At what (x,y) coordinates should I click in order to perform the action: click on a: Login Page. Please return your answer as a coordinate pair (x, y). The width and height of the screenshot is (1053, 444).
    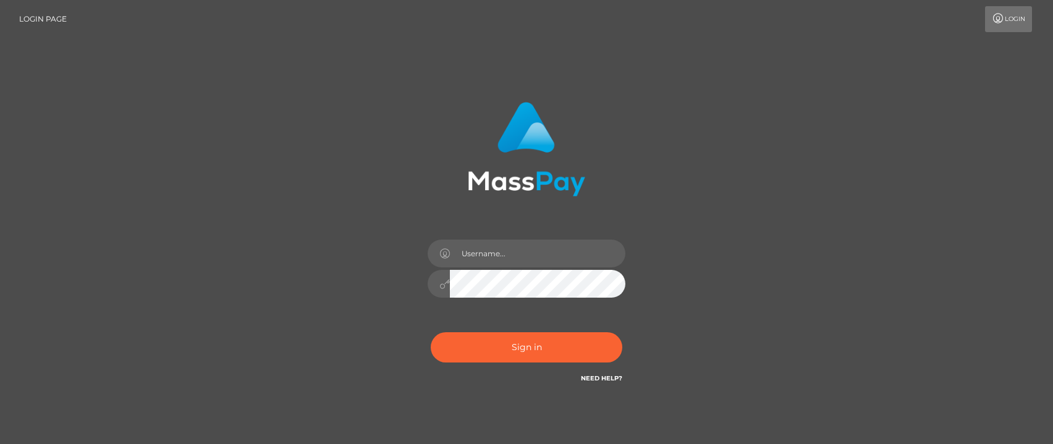
    Looking at the image, I should click on (43, 19).